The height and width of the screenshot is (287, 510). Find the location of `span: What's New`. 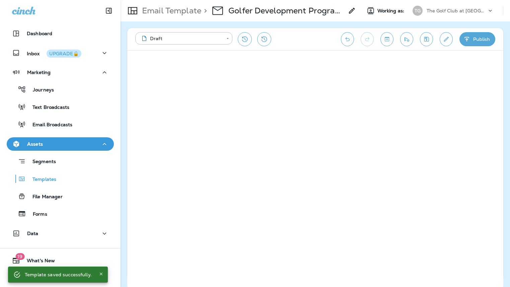

span: What's New is located at coordinates (38, 262).